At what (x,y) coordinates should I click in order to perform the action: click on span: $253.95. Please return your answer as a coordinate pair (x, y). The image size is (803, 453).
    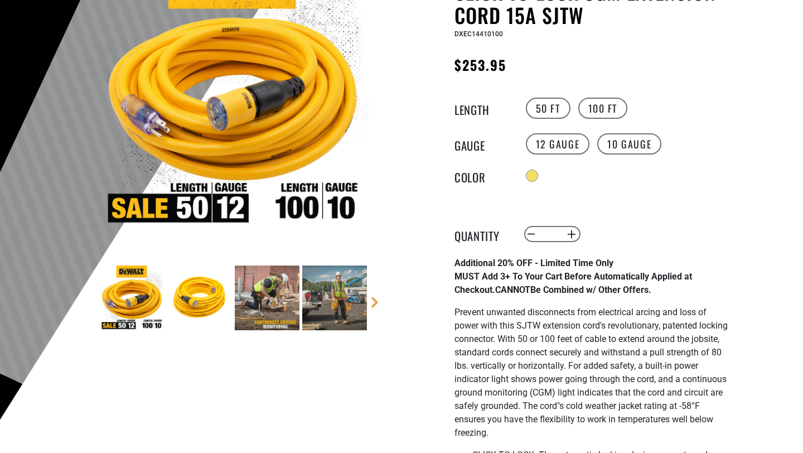
    Looking at the image, I should click on (481, 65).